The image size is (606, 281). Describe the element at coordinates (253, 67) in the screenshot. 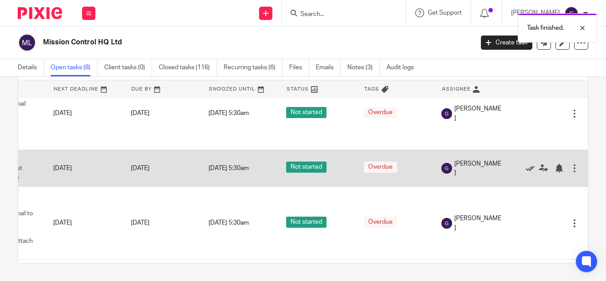

I see `a: Recurring tasks (6)` at that location.